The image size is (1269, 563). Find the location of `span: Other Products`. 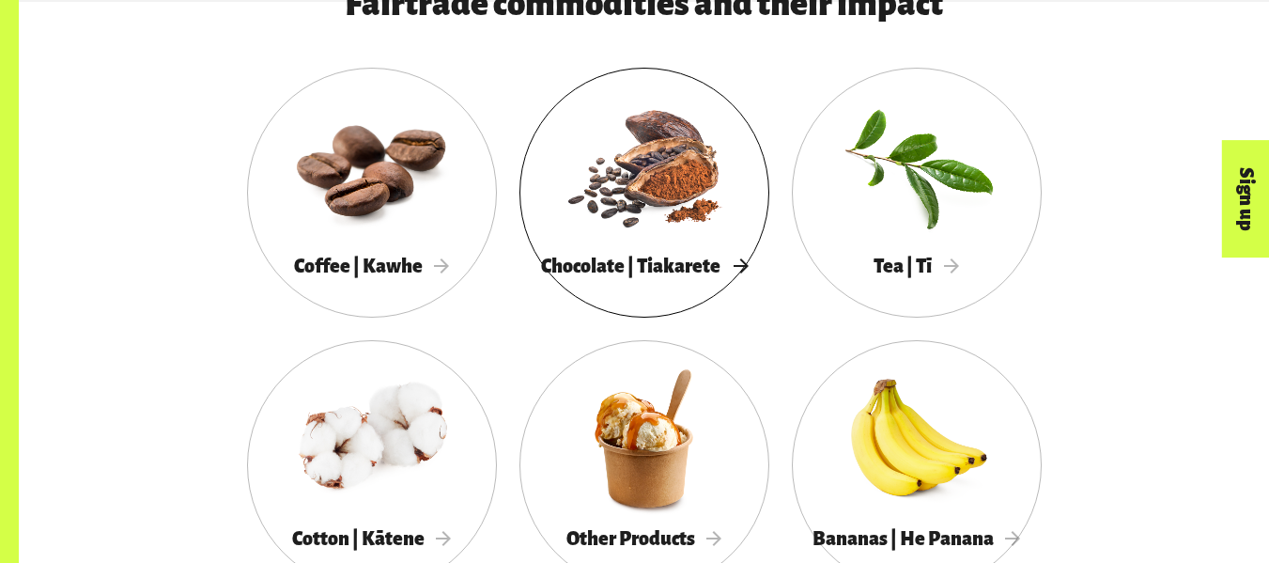

span: Other Products is located at coordinates (644, 538).